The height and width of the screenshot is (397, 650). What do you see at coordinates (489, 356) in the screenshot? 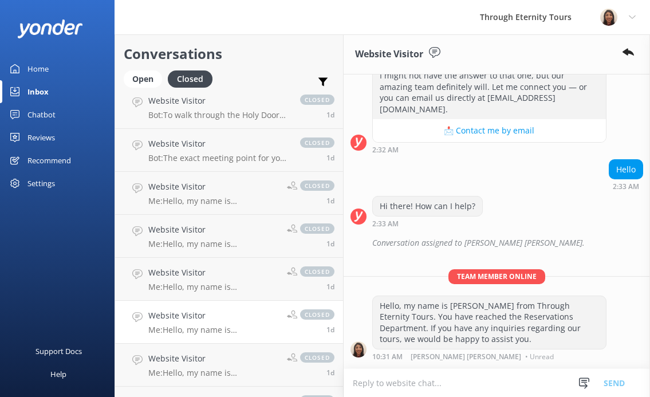
I see `div: Sep 15 2025 10:31am (UTC +02:00) Europe/Amsterdam` at bounding box center [489, 356].